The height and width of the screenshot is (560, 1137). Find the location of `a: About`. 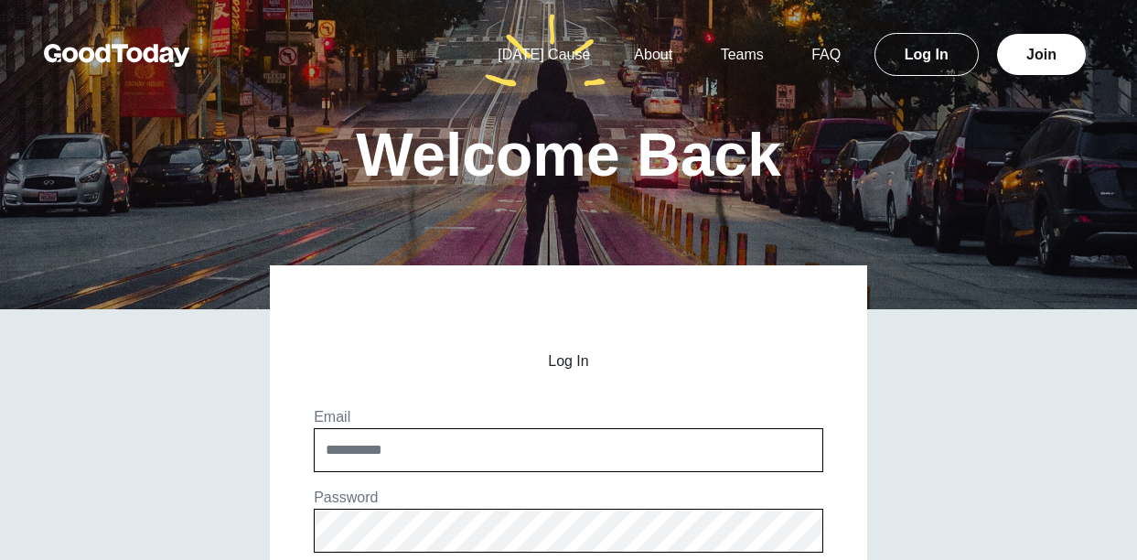

a: About is located at coordinates (653, 54).